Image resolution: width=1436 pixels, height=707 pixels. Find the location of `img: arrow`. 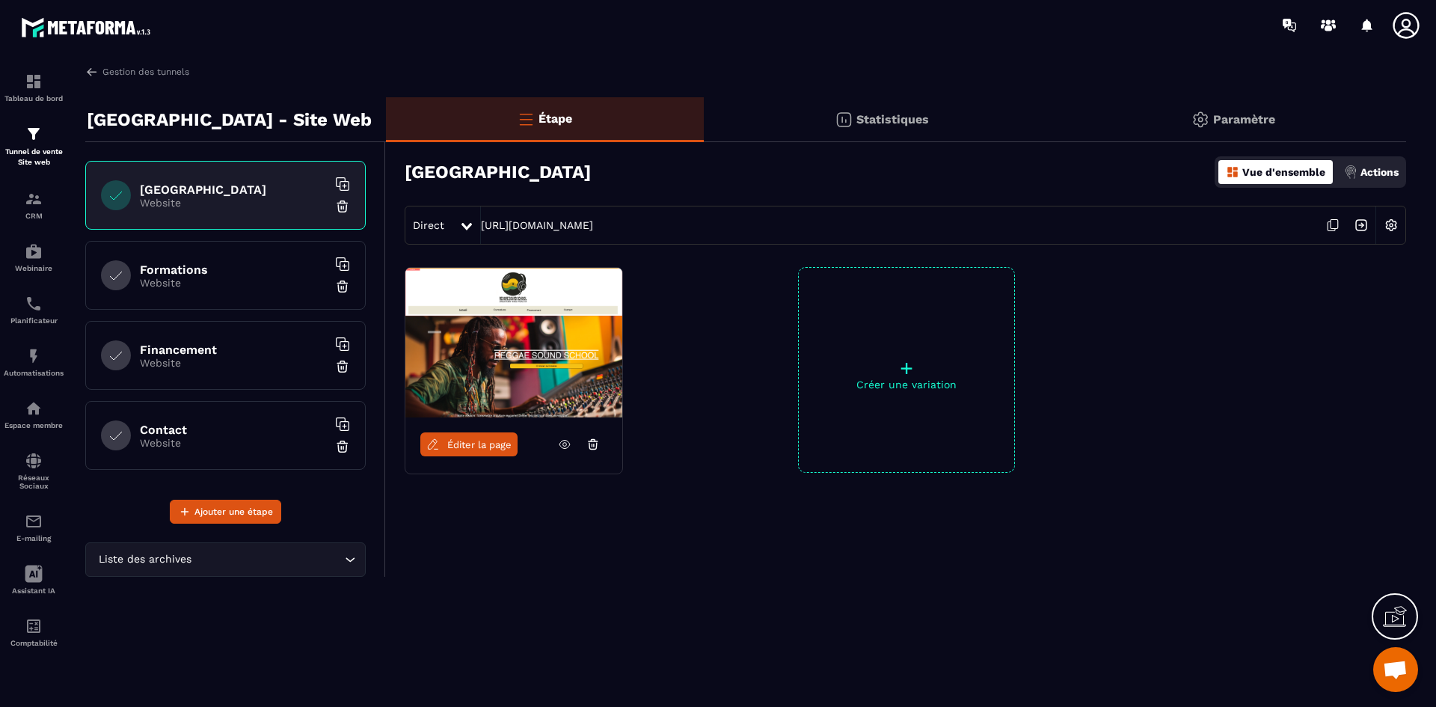

img: arrow is located at coordinates (92, 72).